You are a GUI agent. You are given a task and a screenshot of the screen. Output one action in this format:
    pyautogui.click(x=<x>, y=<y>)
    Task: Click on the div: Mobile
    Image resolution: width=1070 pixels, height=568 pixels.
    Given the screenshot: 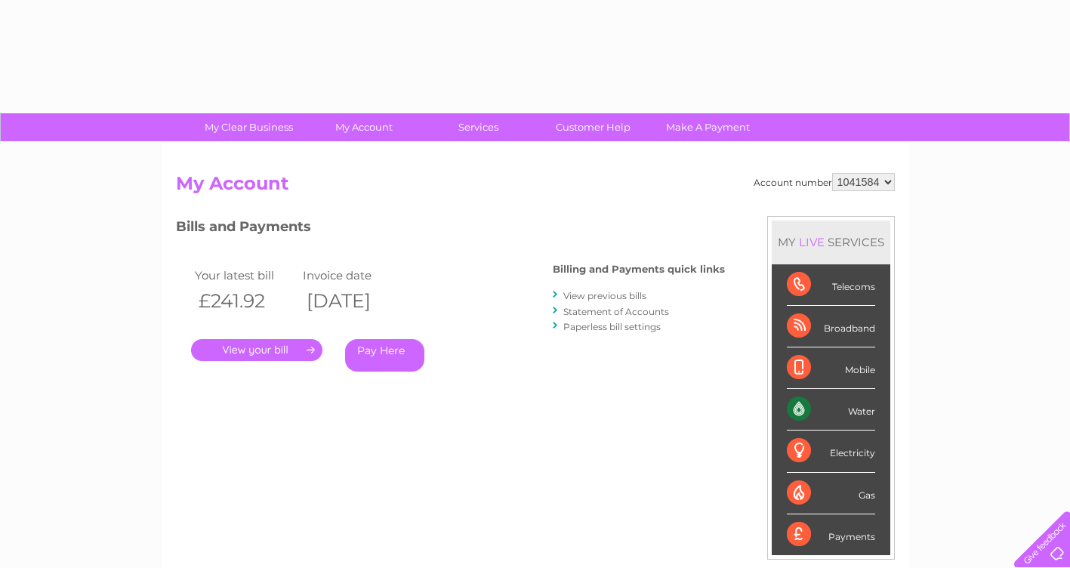 What is the action you would take?
    pyautogui.click(x=831, y=368)
    